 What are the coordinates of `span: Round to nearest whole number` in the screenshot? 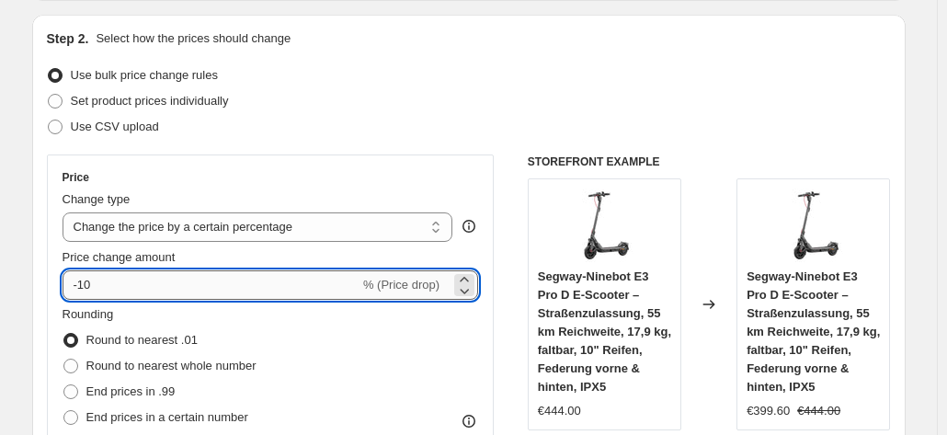 It's located at (171, 365).